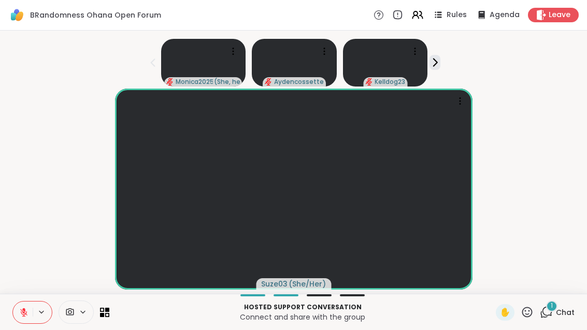  I want to click on span: Aydencossette, so click(299, 82).